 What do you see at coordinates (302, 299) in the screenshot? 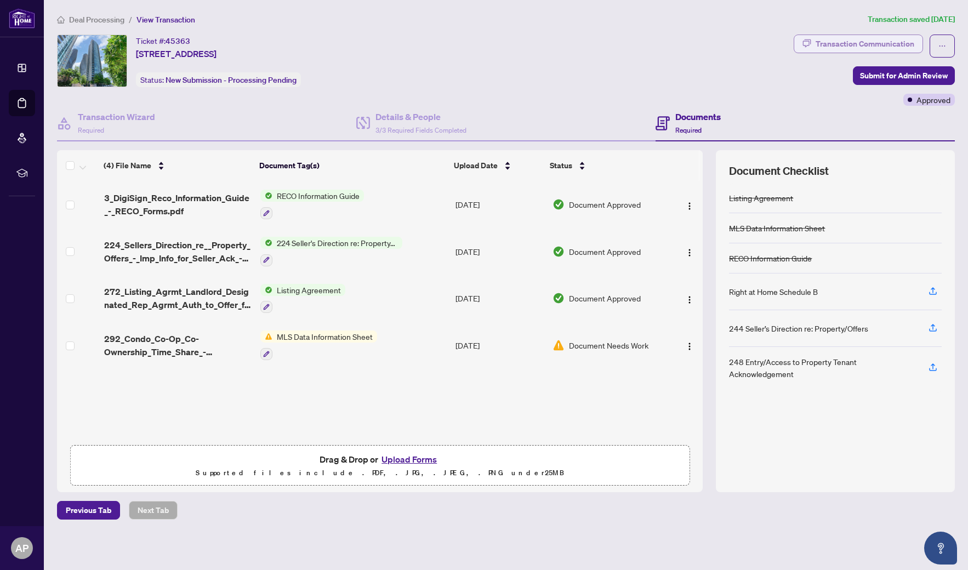
I see `button: Status IconListing Agreement` at bounding box center [302, 299].